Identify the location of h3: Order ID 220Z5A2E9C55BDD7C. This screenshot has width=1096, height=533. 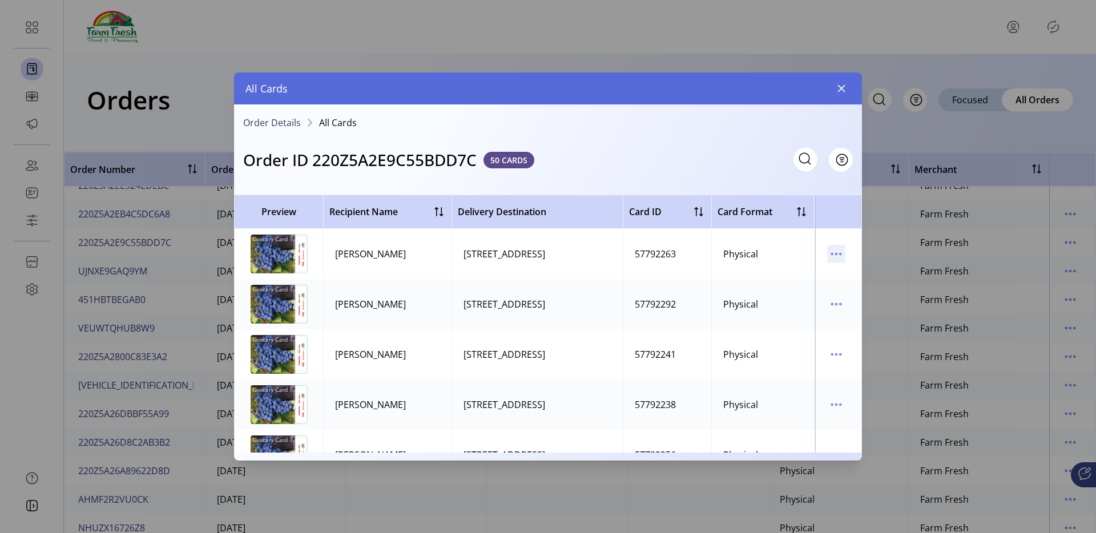
(360, 160).